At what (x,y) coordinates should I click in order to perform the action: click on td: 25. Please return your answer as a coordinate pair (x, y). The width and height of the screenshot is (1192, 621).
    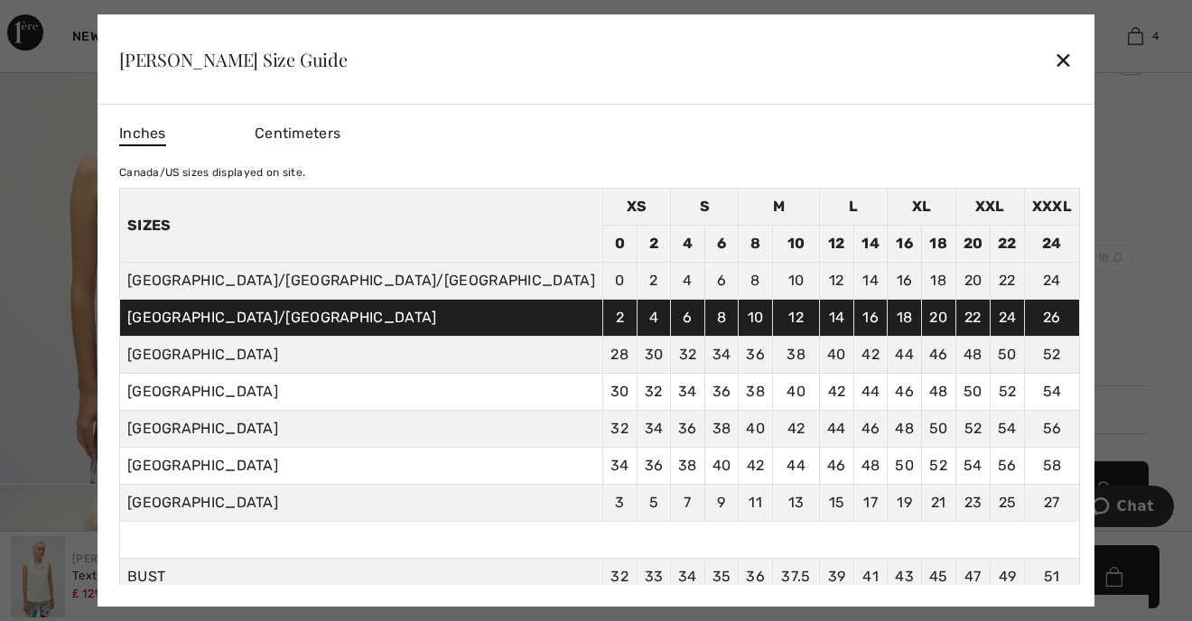
    Looking at the image, I should click on (1008, 503).